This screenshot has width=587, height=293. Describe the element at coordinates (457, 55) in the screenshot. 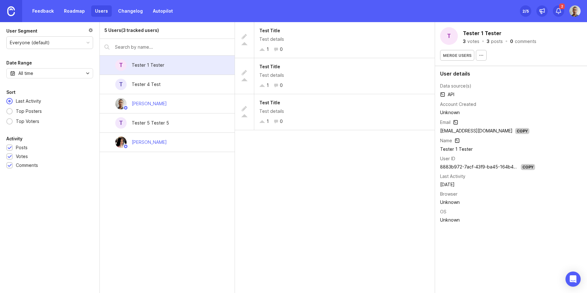

I see `button: Merge users` at that location.